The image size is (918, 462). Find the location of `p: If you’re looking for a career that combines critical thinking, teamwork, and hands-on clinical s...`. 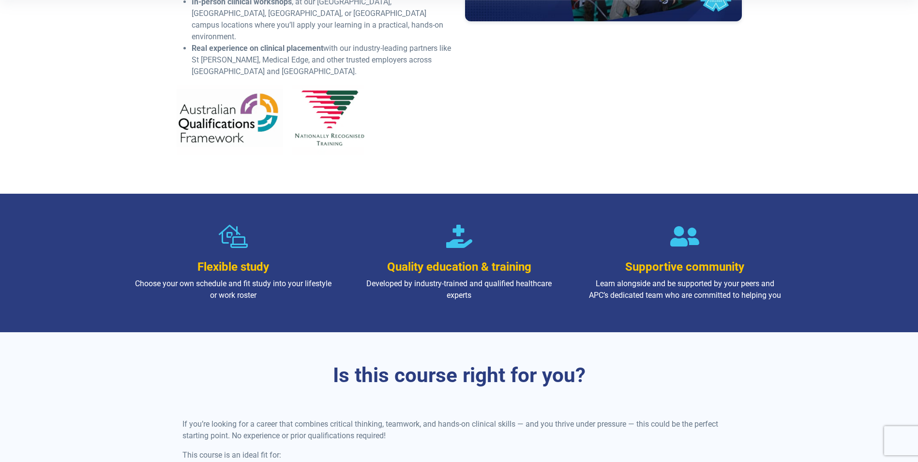

p: If you’re looking for a career that combines critical thinking, teamwork, and hands-on clinical s... is located at coordinates (459, 430).